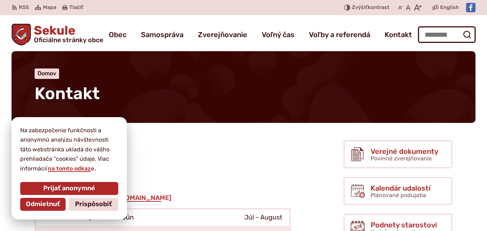  What do you see at coordinates (400, 188) in the screenshot?
I see `span: Kalendár udalostí` at bounding box center [400, 188].